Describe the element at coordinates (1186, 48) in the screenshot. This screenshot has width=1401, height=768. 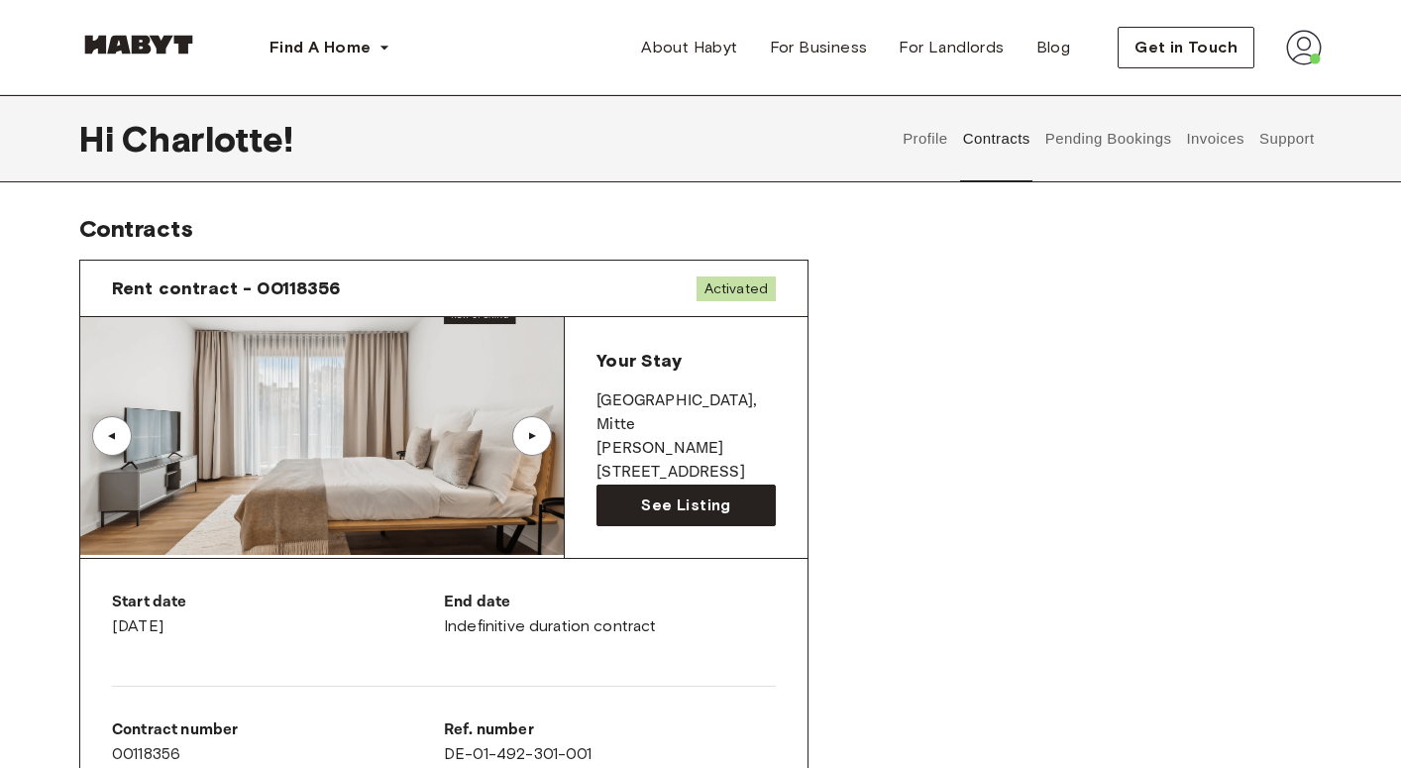
I see `span: Get in Touch` at that location.